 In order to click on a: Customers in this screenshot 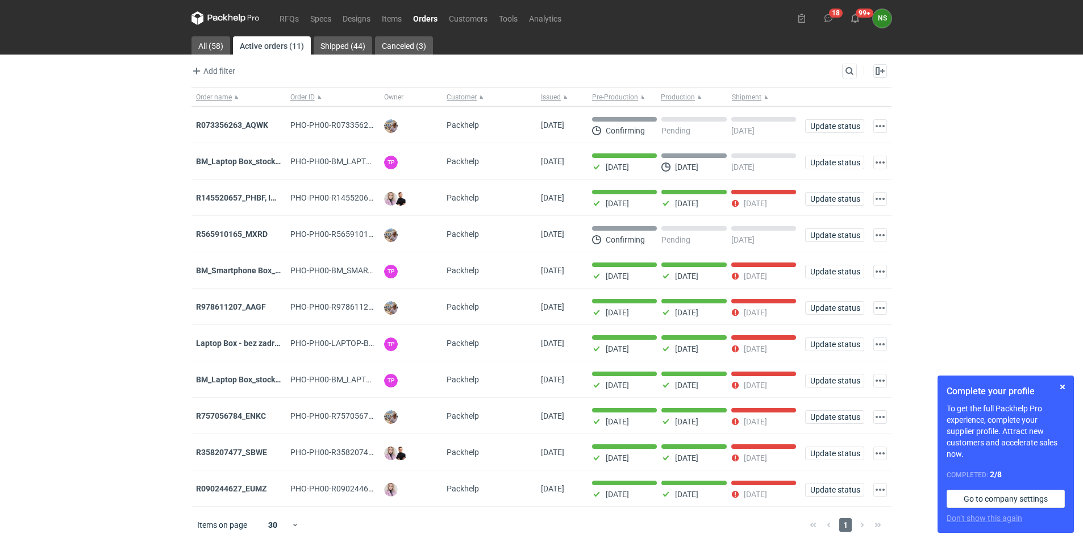, I will do `click(468, 18)`.